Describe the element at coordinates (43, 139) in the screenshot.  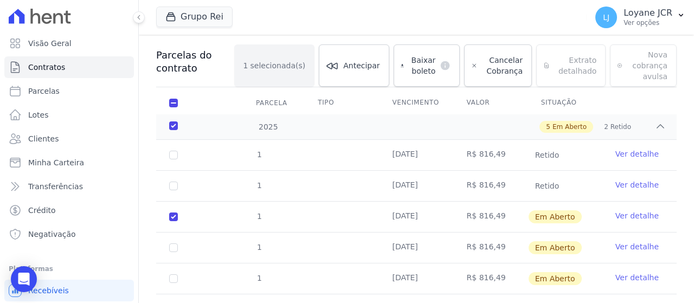
I see `span: Clientes` at that location.